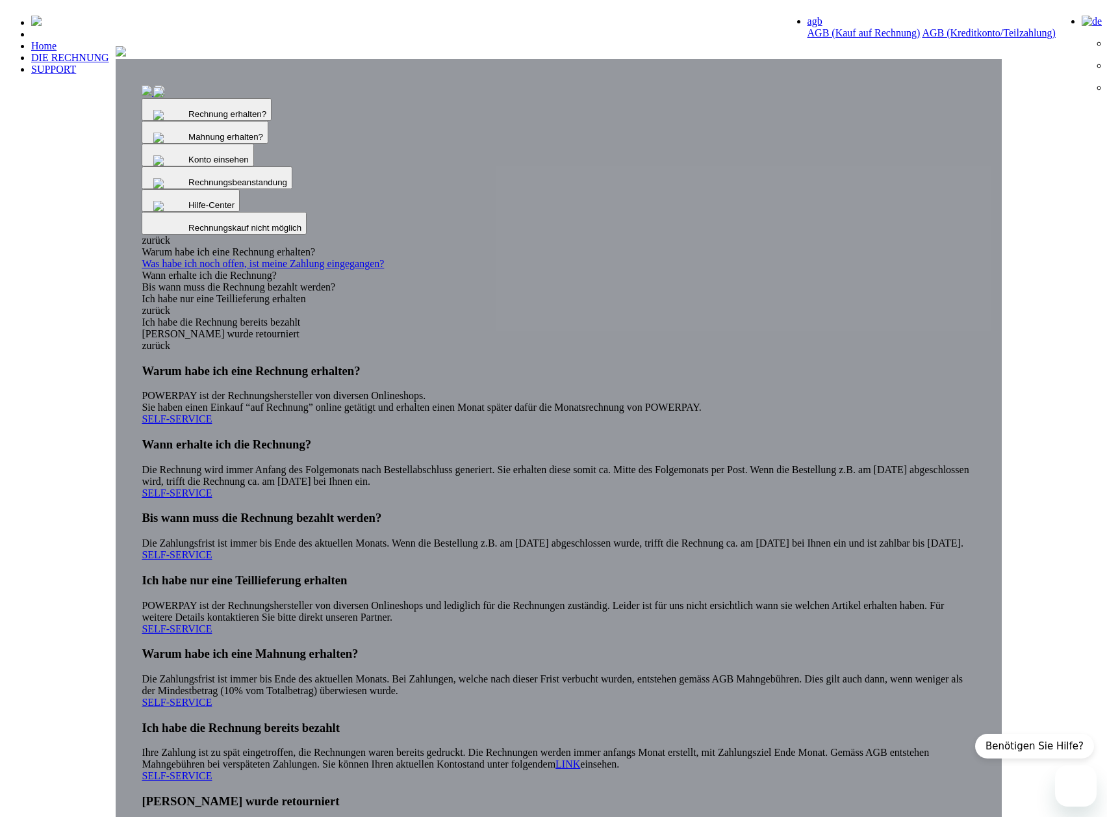  I want to click on h3: Bis wann muss die Rechnung bezahlt werden?, so click(558, 518).